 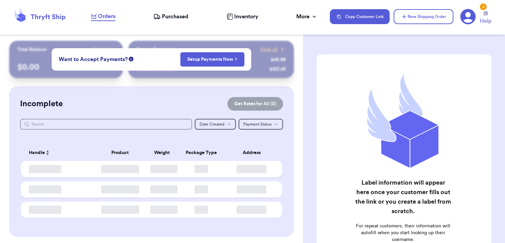 I want to click on div: $ 45.99, so click(x=278, y=60).